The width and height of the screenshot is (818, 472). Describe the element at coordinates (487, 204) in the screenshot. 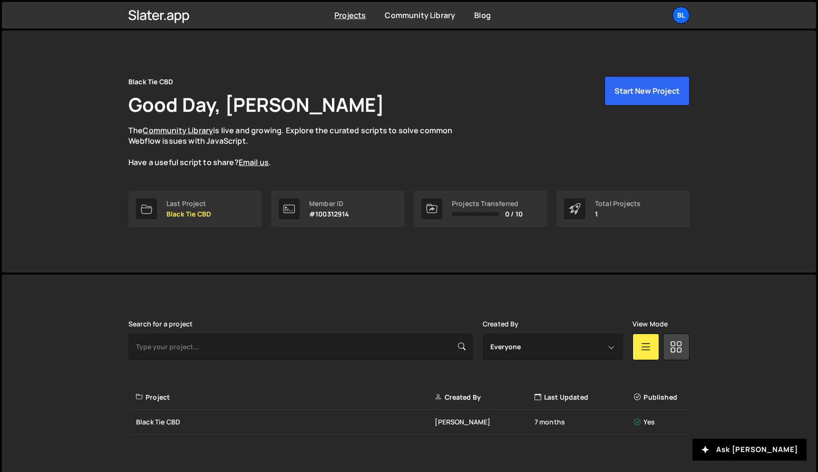

I see `div: Projects Transferred` at that location.